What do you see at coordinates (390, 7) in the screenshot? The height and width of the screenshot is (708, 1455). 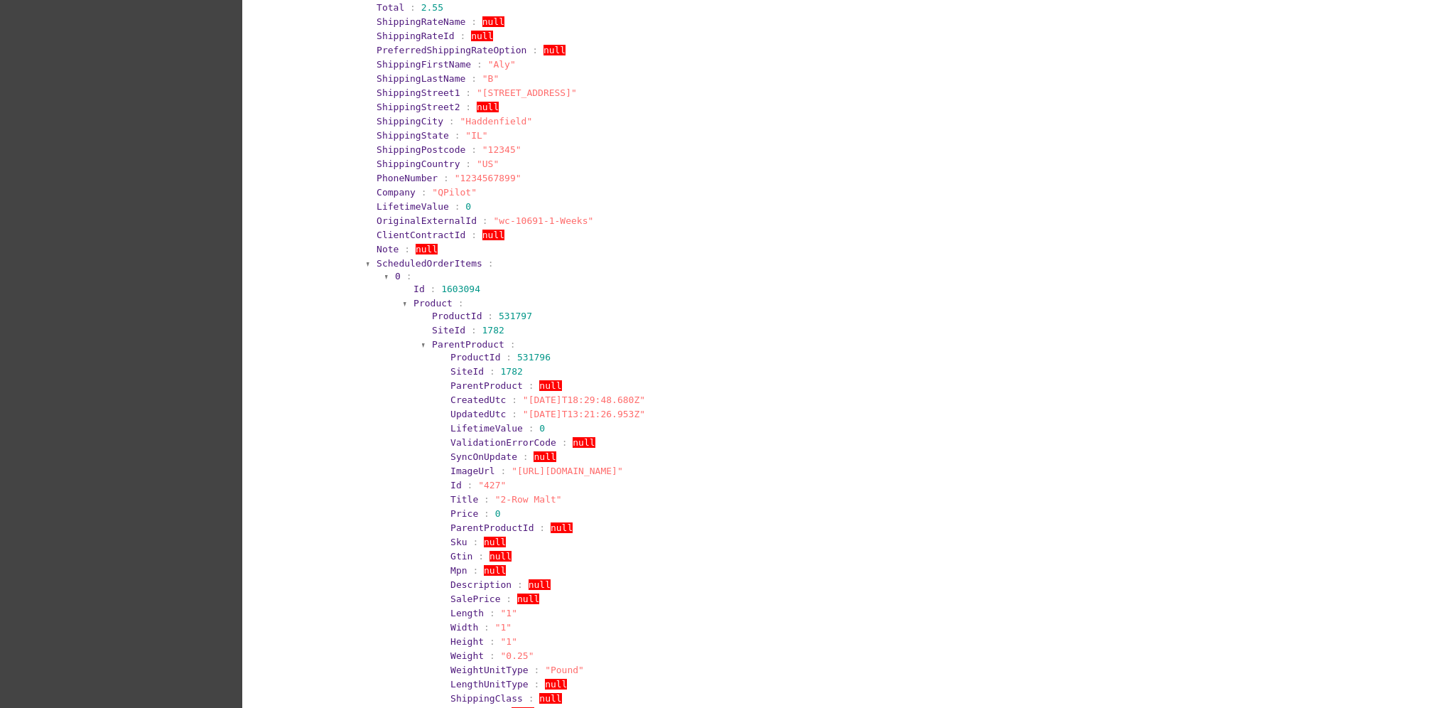 I see `span: Total` at bounding box center [390, 7].